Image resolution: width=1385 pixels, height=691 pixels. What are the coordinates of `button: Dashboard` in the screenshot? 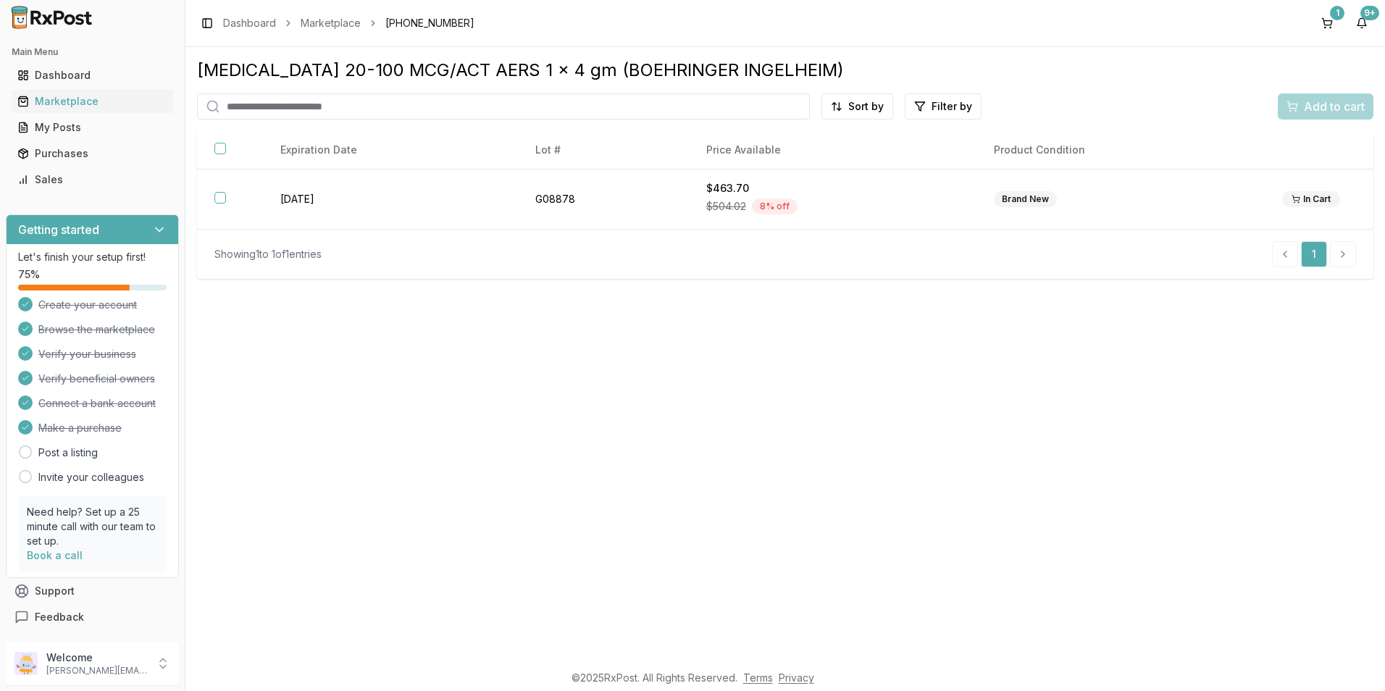 It's located at (92, 75).